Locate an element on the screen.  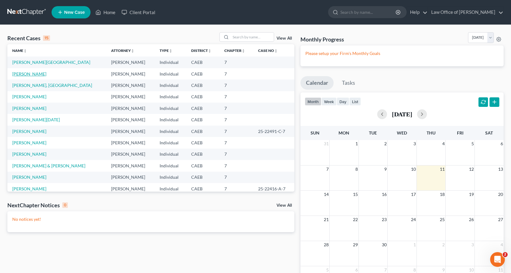
a: Client Portal is located at coordinates (138, 12).